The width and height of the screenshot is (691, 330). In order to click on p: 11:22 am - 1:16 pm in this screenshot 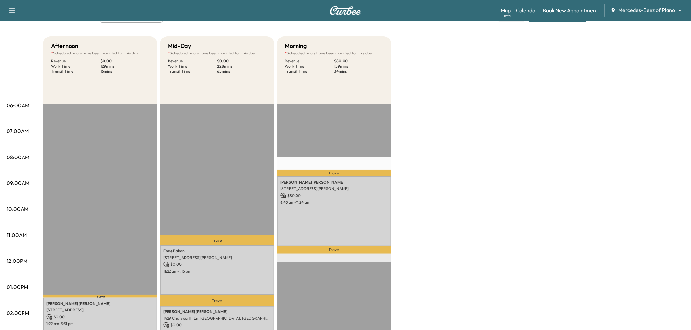, I will do `click(217, 272)`.